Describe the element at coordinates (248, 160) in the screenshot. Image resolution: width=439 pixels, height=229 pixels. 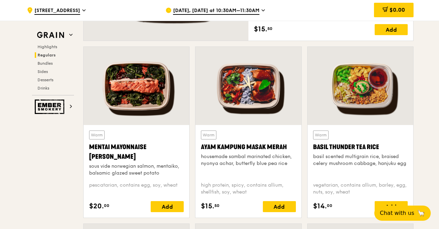
I see `div: housemade sambal marinated chicken, nyonya achar, butterfly blue pea rice` at that location.